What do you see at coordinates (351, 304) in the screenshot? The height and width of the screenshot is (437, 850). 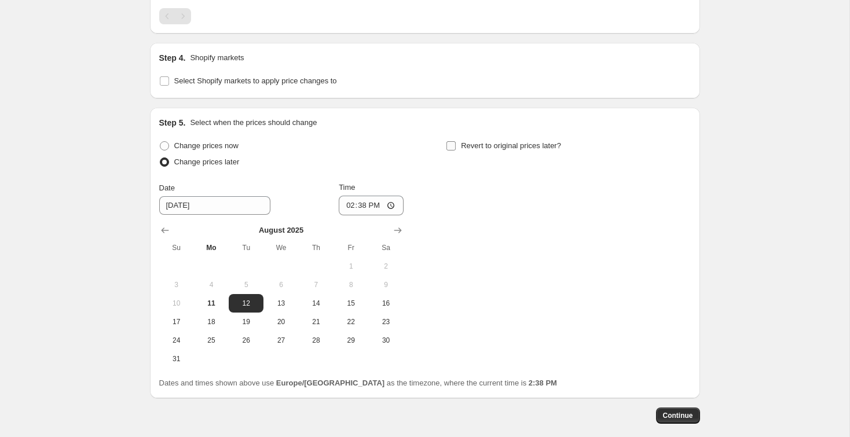 I see `button: Friday August 15 2025` at bounding box center [351, 304].